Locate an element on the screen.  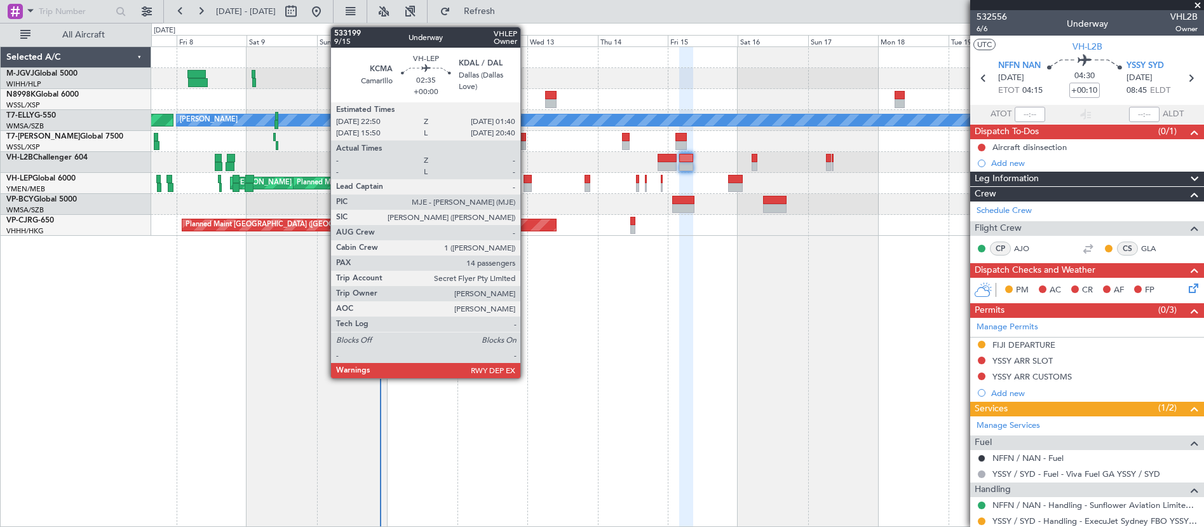
div: Aircraft disinsection is located at coordinates (1029, 147).